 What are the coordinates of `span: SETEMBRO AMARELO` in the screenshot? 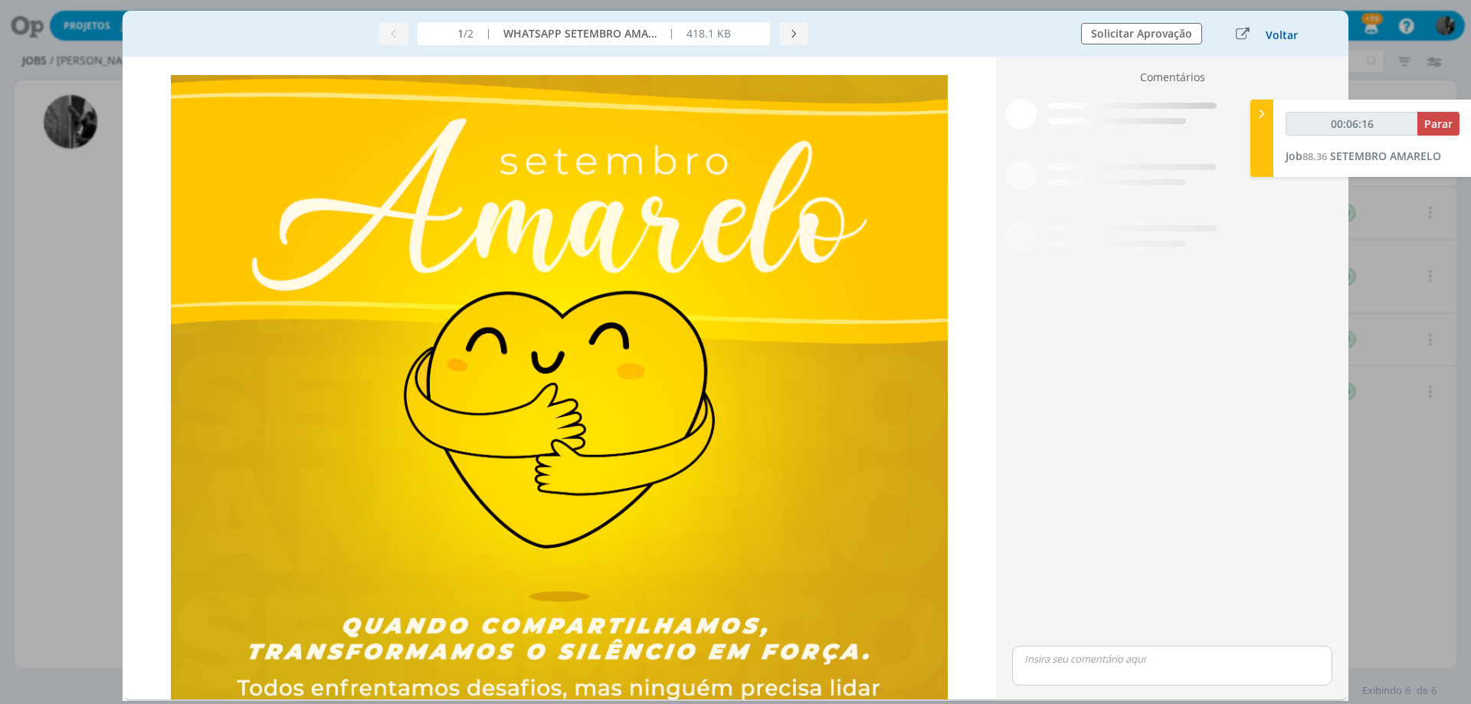 It's located at (1385, 156).